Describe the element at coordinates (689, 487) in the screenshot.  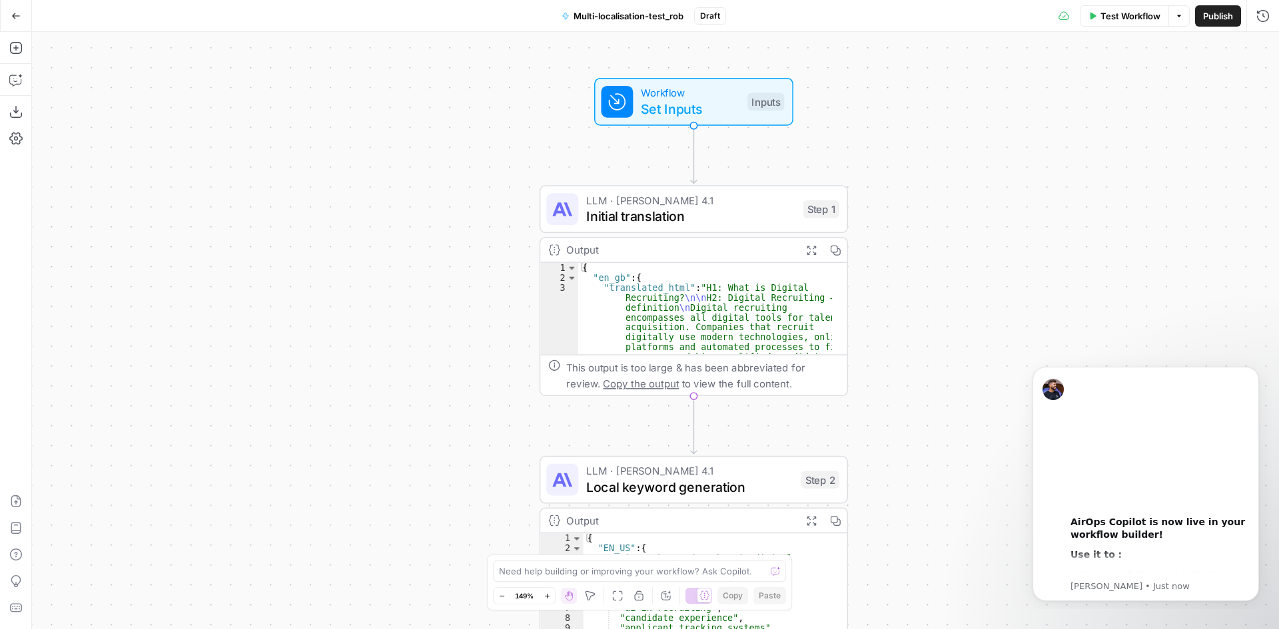
I see `span: Local keyword generation` at that location.